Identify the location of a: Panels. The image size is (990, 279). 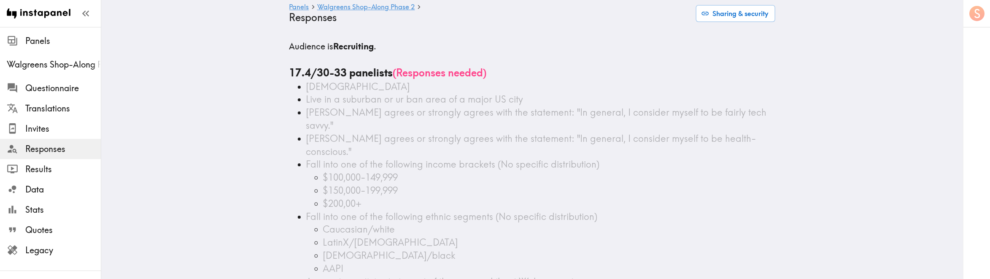
(299, 7).